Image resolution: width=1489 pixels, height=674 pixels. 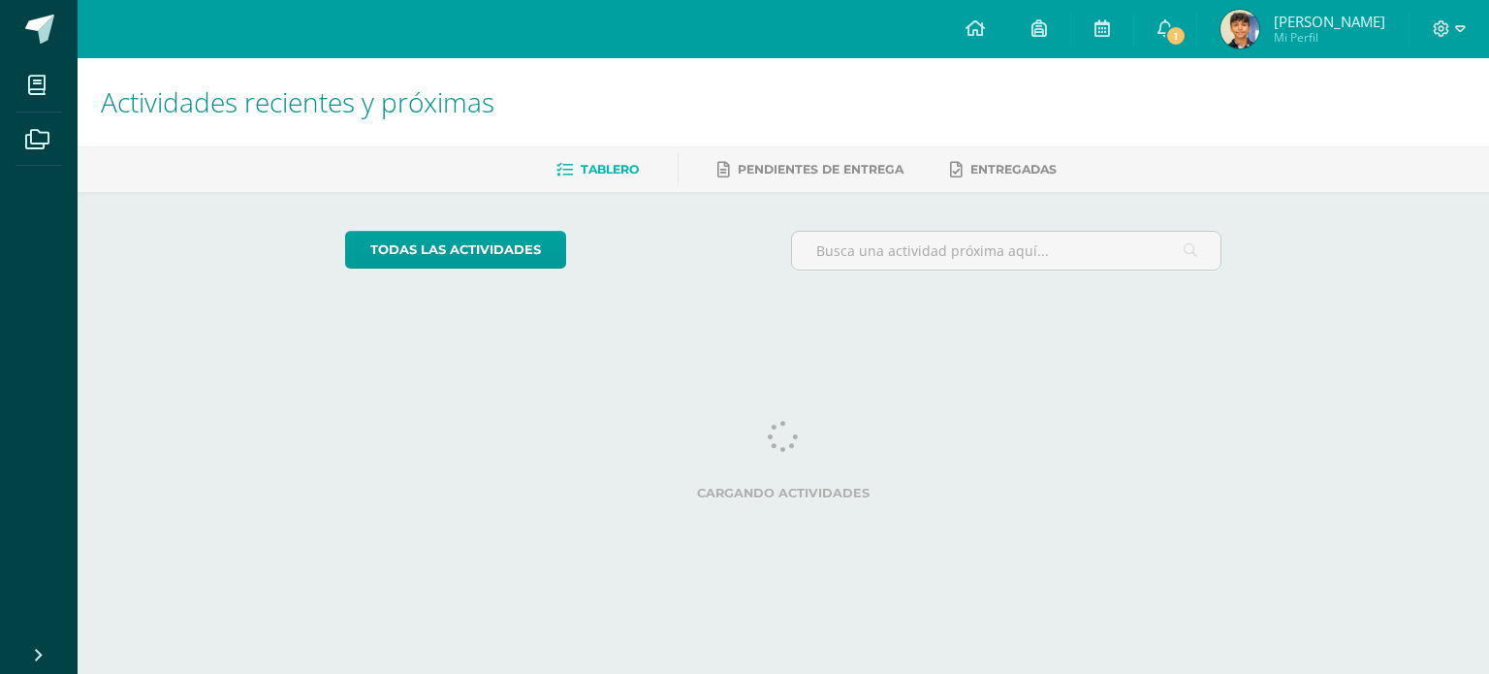 What do you see at coordinates (298, 102) in the screenshot?
I see `span: Actividades recientes y próximas` at bounding box center [298, 102].